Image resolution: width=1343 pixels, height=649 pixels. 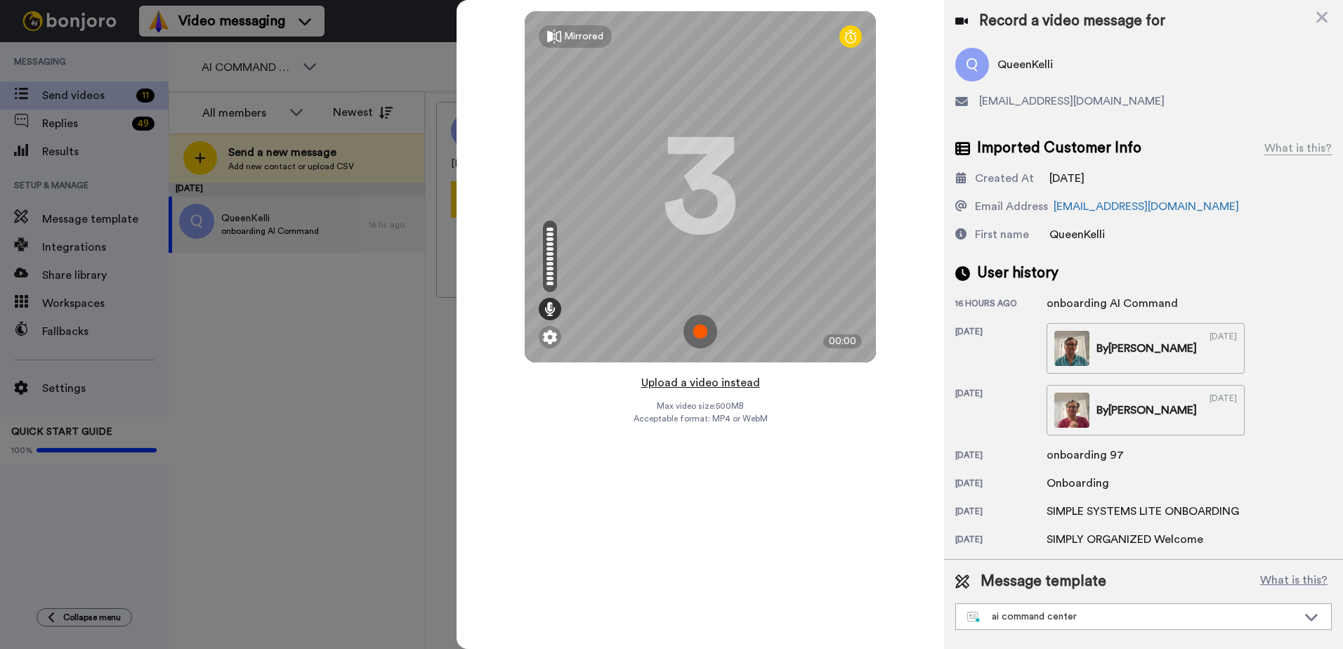 I want to click on img: ic_gear.svg, so click(x=550, y=337).